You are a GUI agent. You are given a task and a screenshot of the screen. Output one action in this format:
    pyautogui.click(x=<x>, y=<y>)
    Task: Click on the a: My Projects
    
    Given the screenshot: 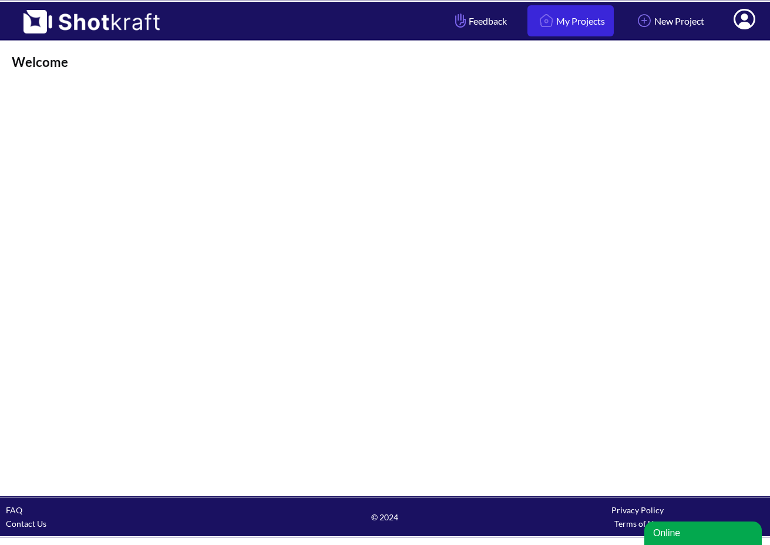 What is the action you would take?
    pyautogui.click(x=570, y=21)
    